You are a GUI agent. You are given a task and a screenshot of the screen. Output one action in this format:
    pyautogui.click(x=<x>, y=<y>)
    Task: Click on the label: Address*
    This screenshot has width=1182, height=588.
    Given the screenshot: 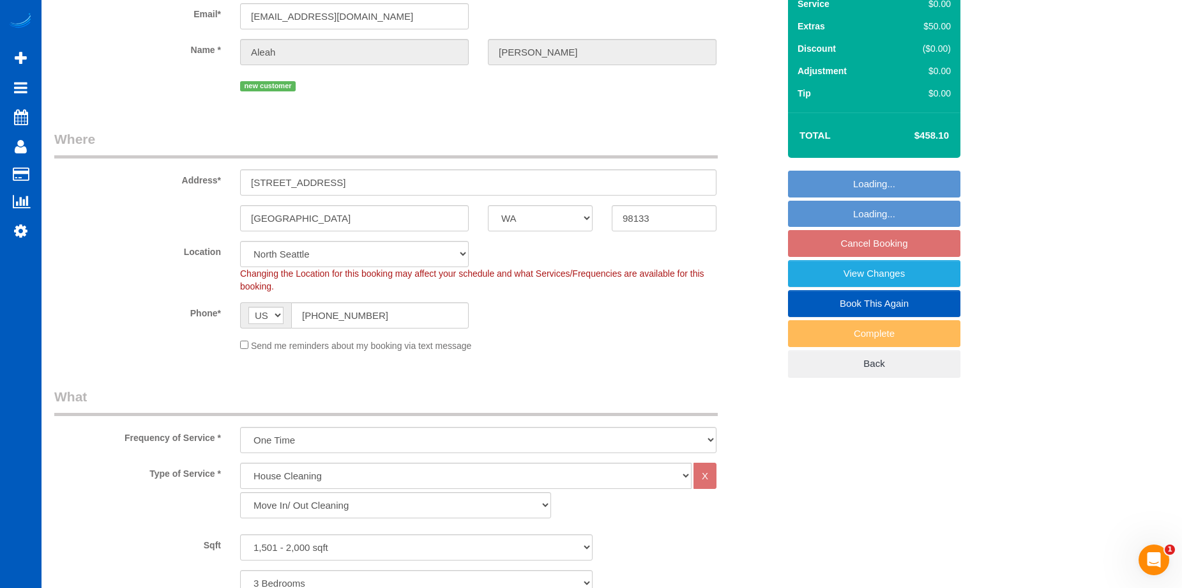 What is the action you would take?
    pyautogui.click(x=137, y=178)
    